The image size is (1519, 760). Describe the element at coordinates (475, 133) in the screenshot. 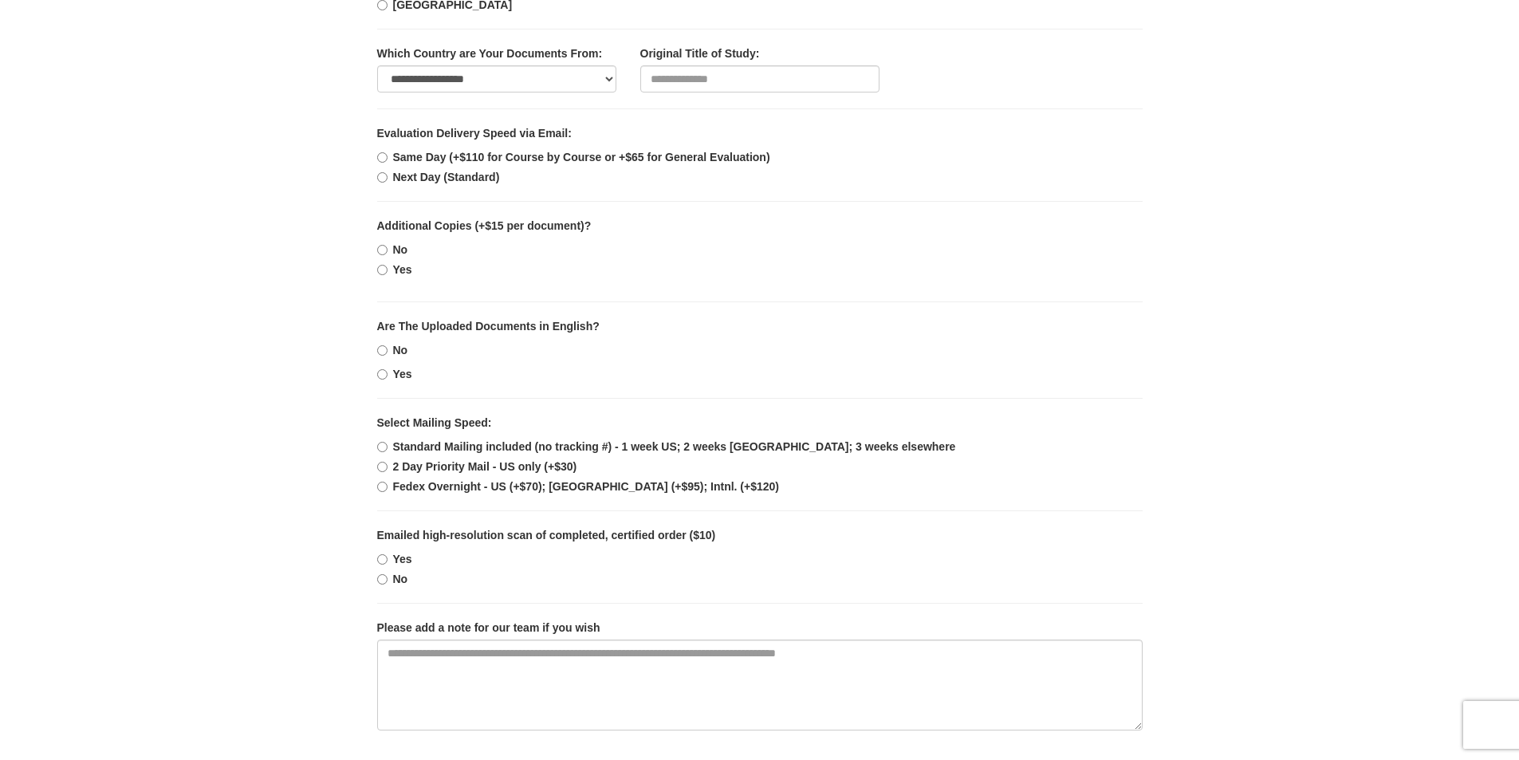

I see `b: Evaluation Delivery Speed via Email:` at that location.